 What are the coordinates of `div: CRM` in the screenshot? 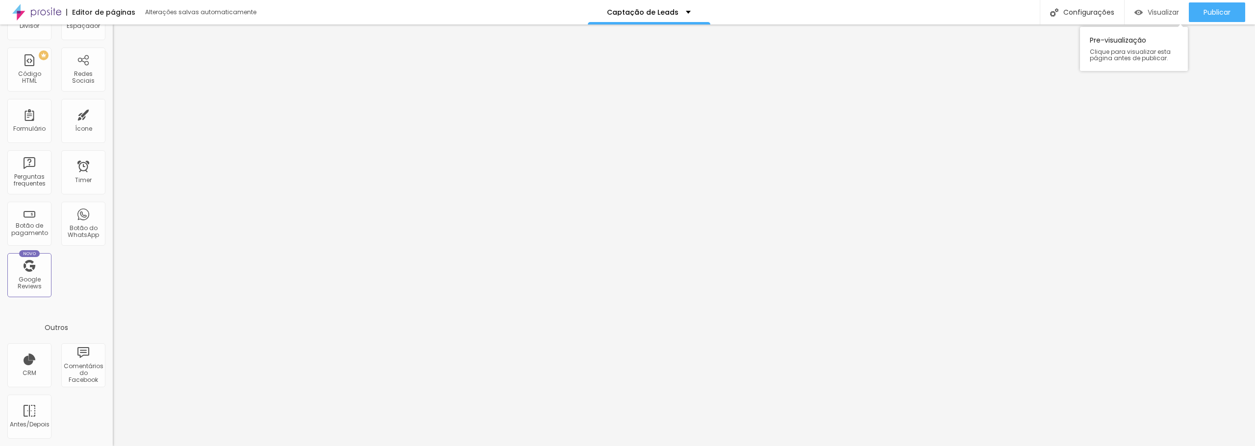 It's located at (29, 373).